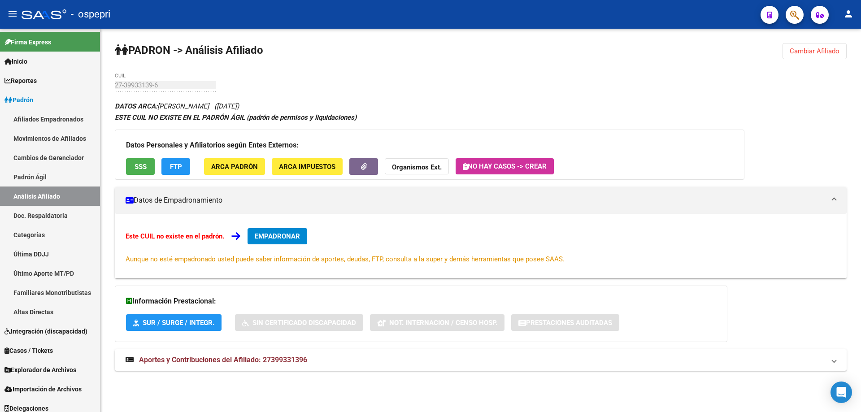  Describe the element at coordinates (481, 246) in the screenshot. I see `div: Datos de Empadronamiento` at that location.